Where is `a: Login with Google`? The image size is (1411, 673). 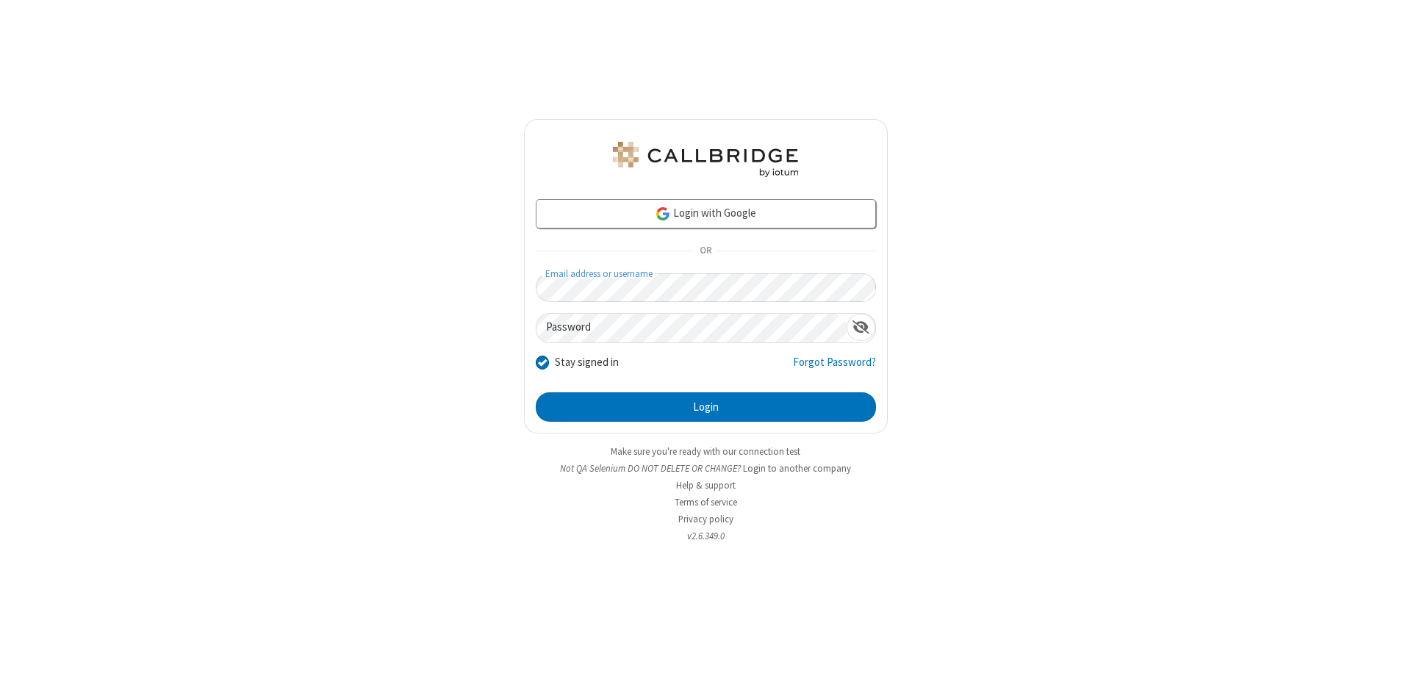 a: Login with Google is located at coordinates (705, 214).